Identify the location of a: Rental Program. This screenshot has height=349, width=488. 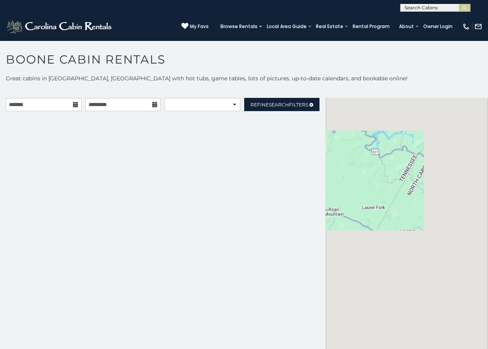
(371, 27).